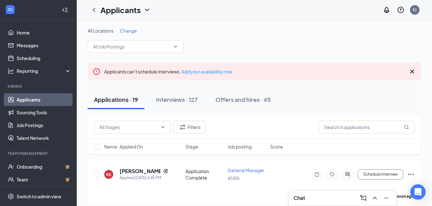 The width and height of the screenshot is (432, 206). Describe the element at coordinates (44, 138) in the screenshot. I see `a: Talent Network` at that location.